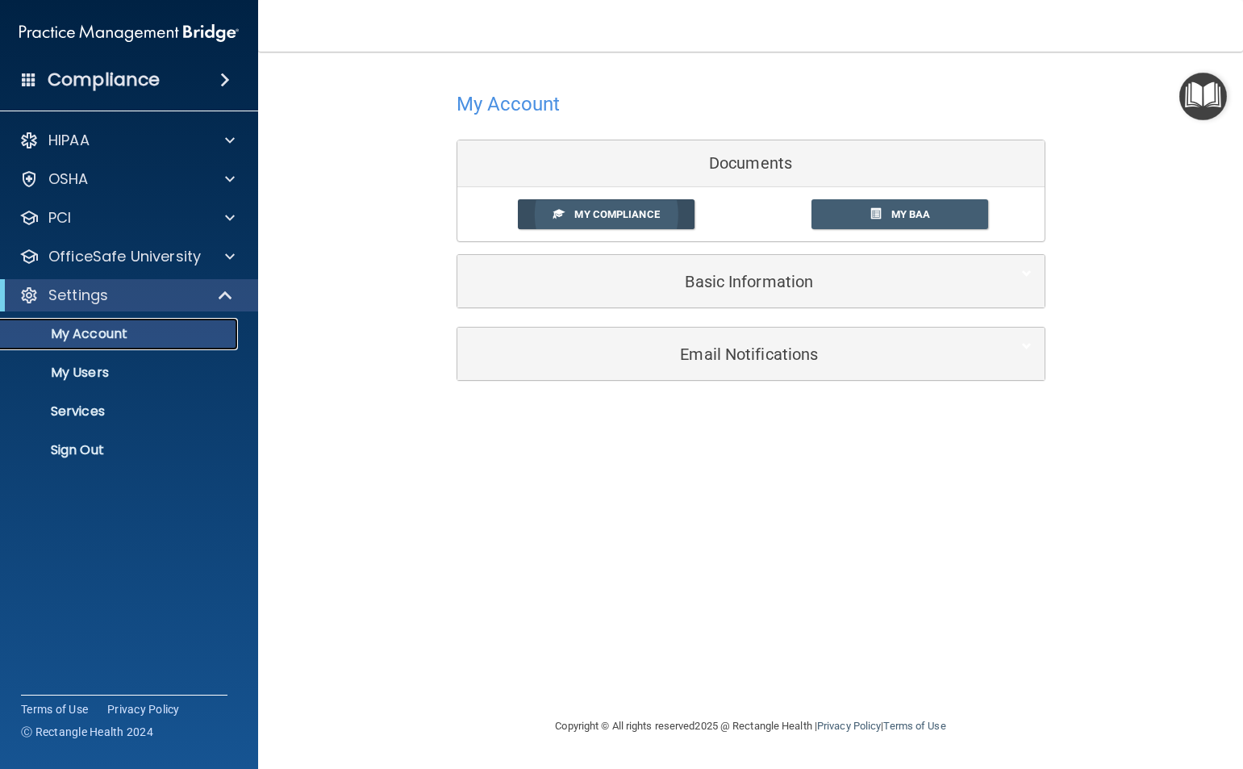 The height and width of the screenshot is (769, 1243). Describe the element at coordinates (127, 179) in the screenshot. I see `a: OSHA` at that location.